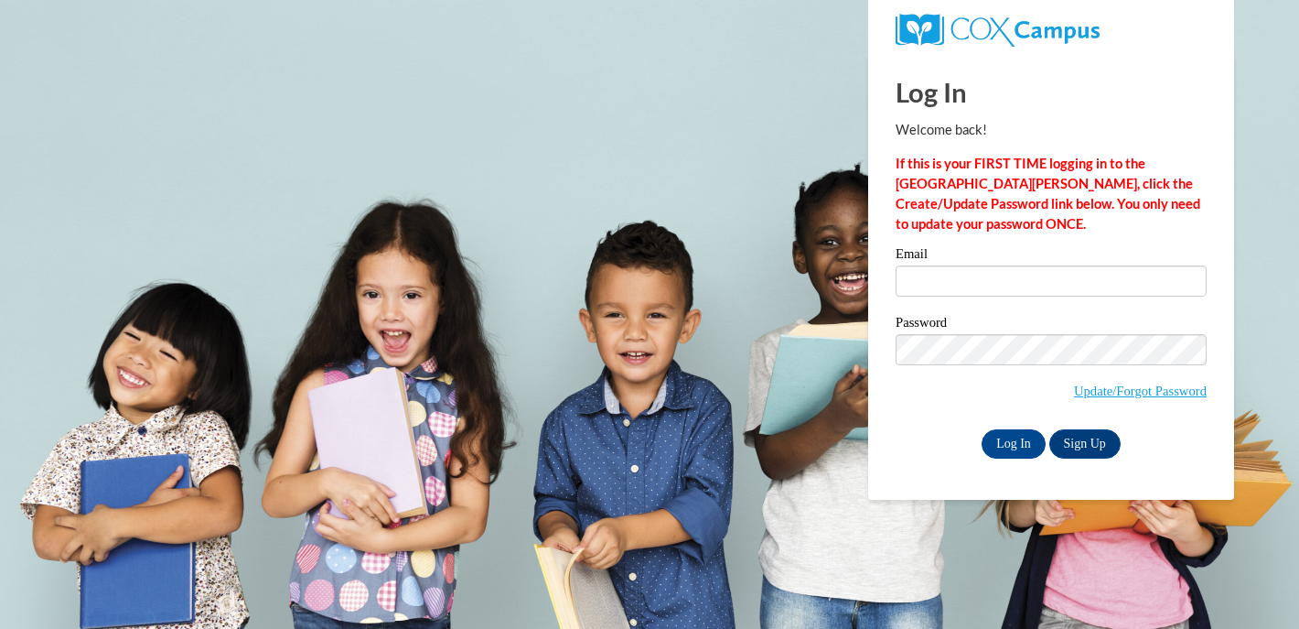 The height and width of the screenshot is (629, 1299). What do you see at coordinates (997, 30) in the screenshot?
I see `img: COX Campus` at bounding box center [997, 30].